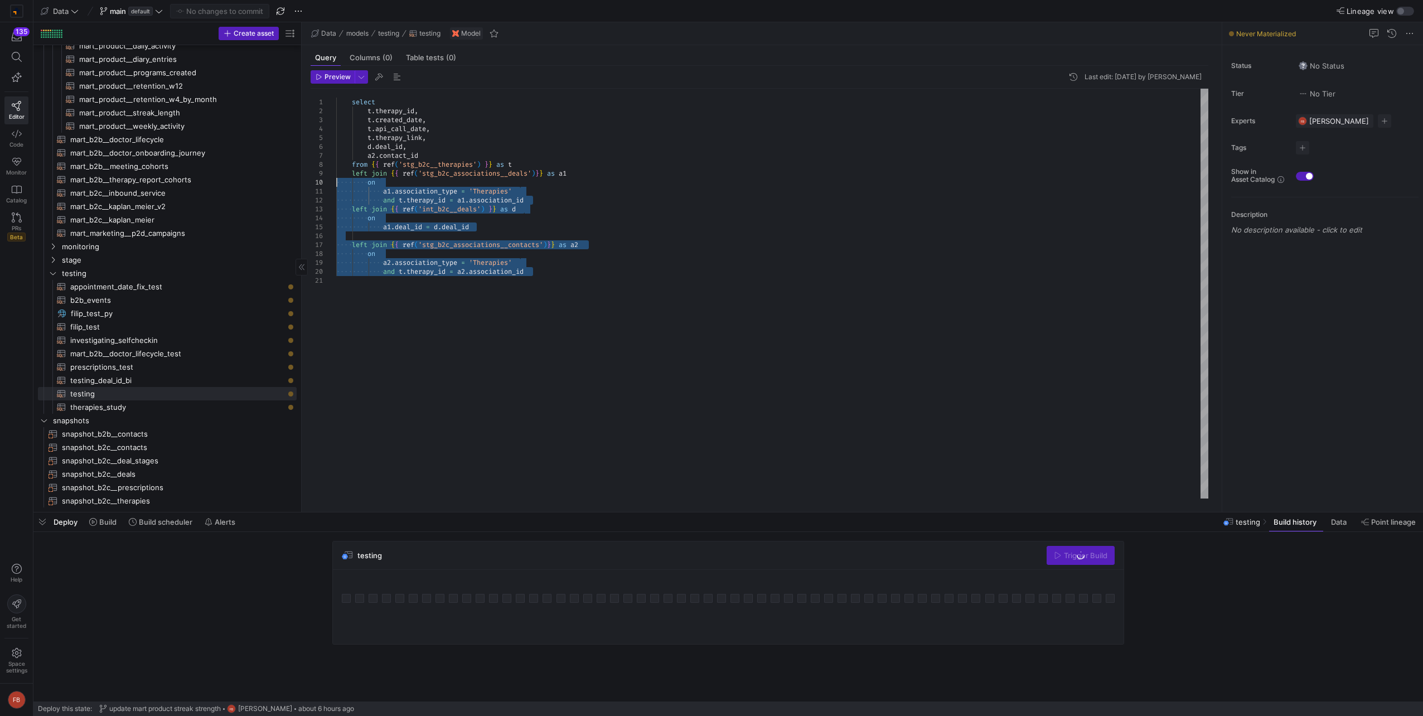  What do you see at coordinates (371, 182) in the screenshot?
I see `span: on` at bounding box center [371, 182].